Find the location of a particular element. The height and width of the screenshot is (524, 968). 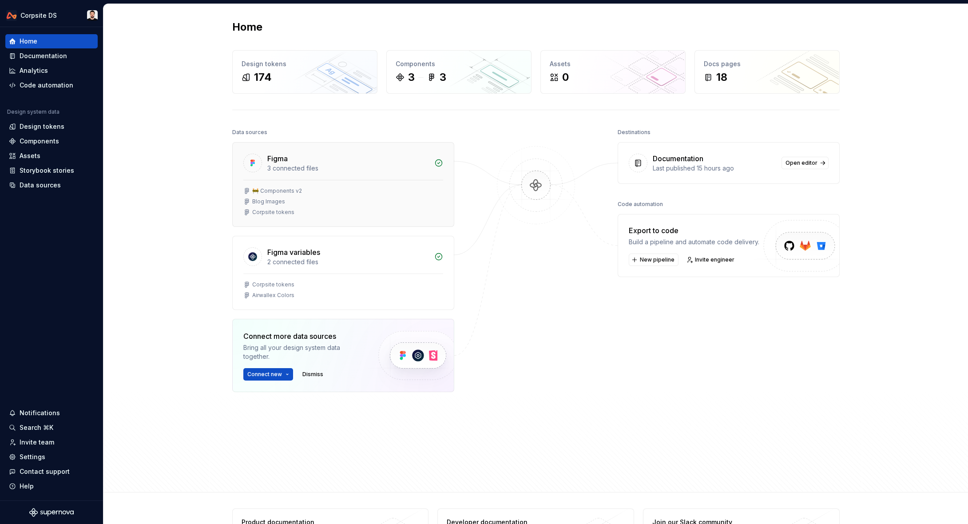

button: Notifications is located at coordinates (51, 413).